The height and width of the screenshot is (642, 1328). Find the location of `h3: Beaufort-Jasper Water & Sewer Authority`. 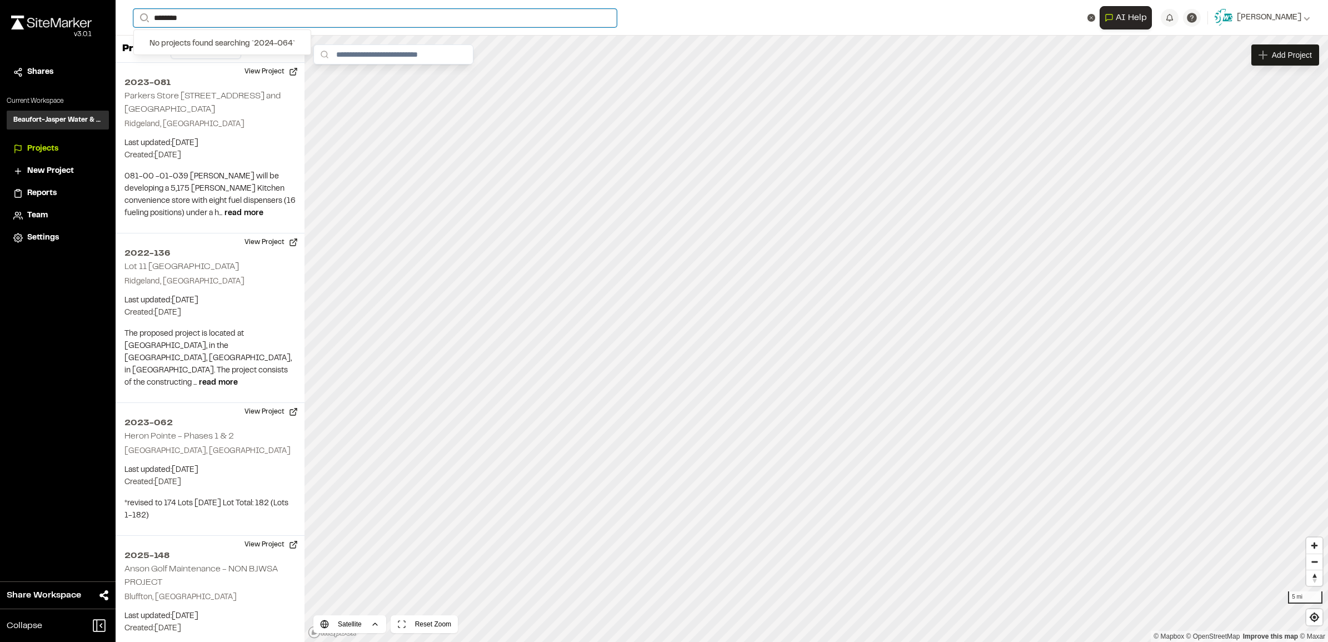

h3: Beaufort-Jasper Water & Sewer Authority is located at coordinates (58, 120).